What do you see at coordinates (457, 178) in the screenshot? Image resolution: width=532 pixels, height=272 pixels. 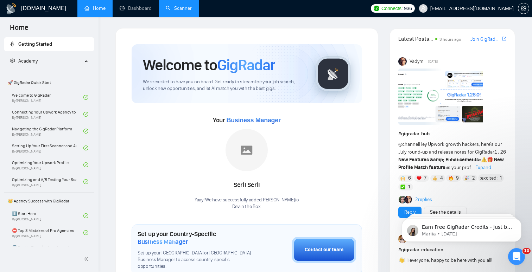 I see `span: 9` at bounding box center [457, 178].